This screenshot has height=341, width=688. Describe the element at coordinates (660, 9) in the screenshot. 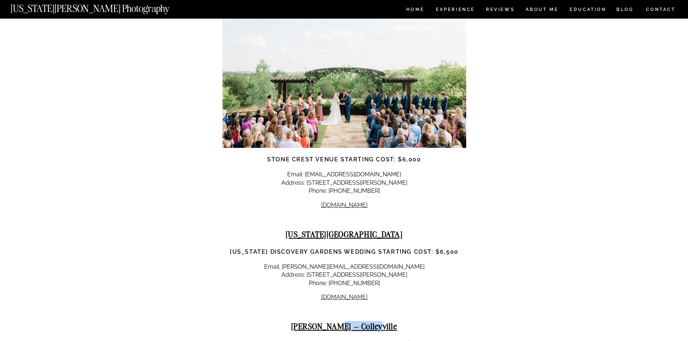

I see `a: CONTACT` at that location.